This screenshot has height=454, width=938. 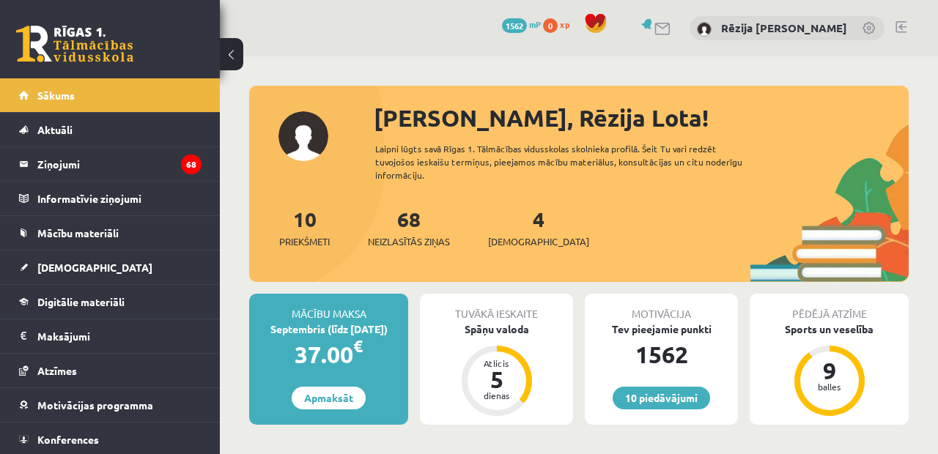 What do you see at coordinates (661, 355) in the screenshot?
I see `div: 1562` at bounding box center [661, 355].